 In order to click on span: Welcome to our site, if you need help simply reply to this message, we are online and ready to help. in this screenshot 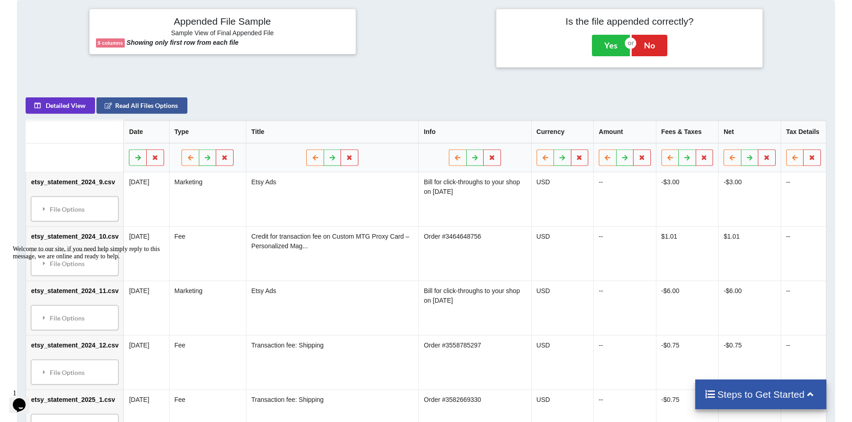, I will do `click(77, 11)`.